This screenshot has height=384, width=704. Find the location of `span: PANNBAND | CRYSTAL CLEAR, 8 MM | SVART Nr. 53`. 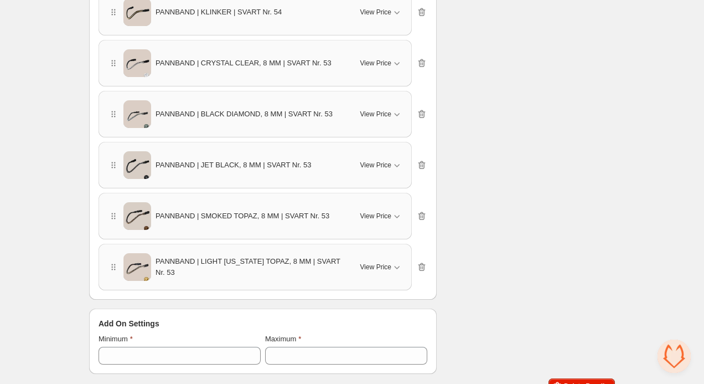

span: PANNBAND | CRYSTAL CLEAR, 8 MM | SVART Nr. 53 is located at coordinates (243, 63).